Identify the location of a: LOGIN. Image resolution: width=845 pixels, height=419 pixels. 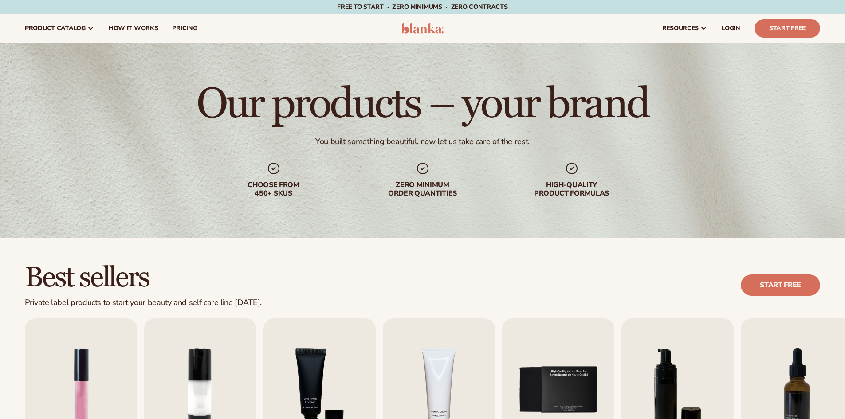
(731, 28).